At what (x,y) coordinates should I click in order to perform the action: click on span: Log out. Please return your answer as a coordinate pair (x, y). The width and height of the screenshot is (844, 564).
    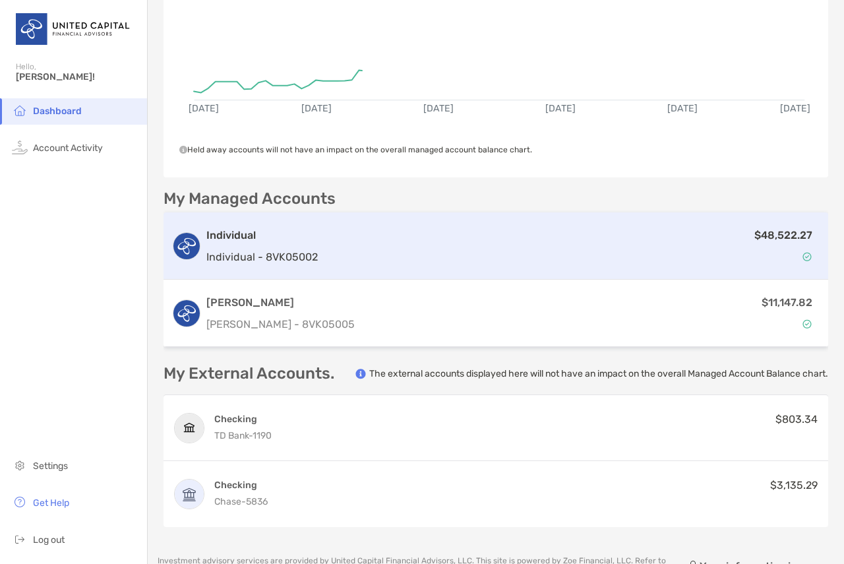
    Looking at the image, I should click on (49, 539).